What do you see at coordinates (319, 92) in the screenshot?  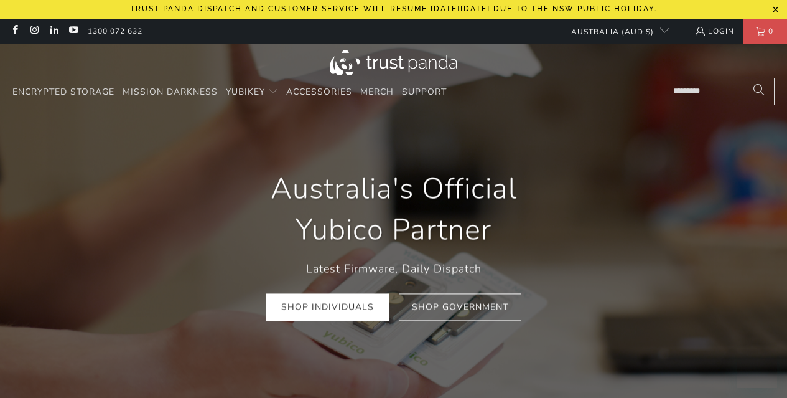 I see `span: Accessories` at bounding box center [319, 92].